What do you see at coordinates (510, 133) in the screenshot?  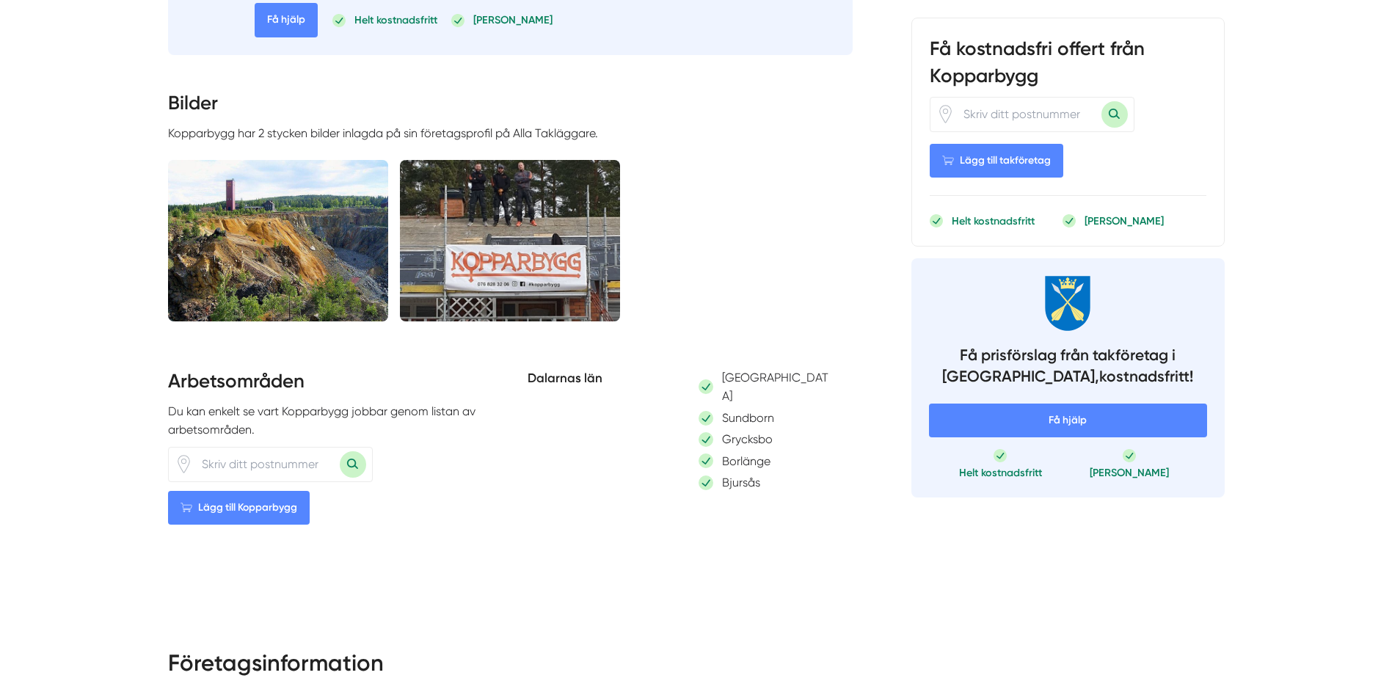 I see `p: Kopparbygg har 2 stycken bilder inlagda på sin företagsprofil på Alla Takläggare.` at bounding box center [510, 133].